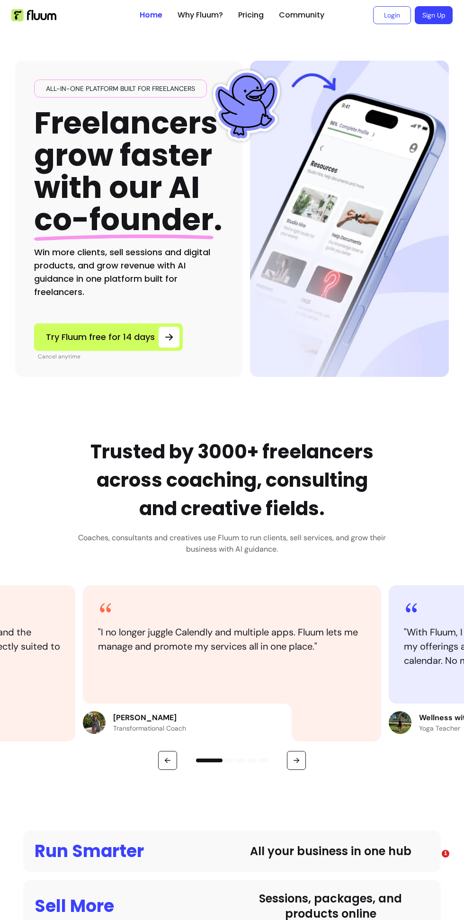 This screenshot has height=920, width=464. Describe the element at coordinates (108, 337) in the screenshot. I see `a: Try Fluum free for 14 days` at that location.